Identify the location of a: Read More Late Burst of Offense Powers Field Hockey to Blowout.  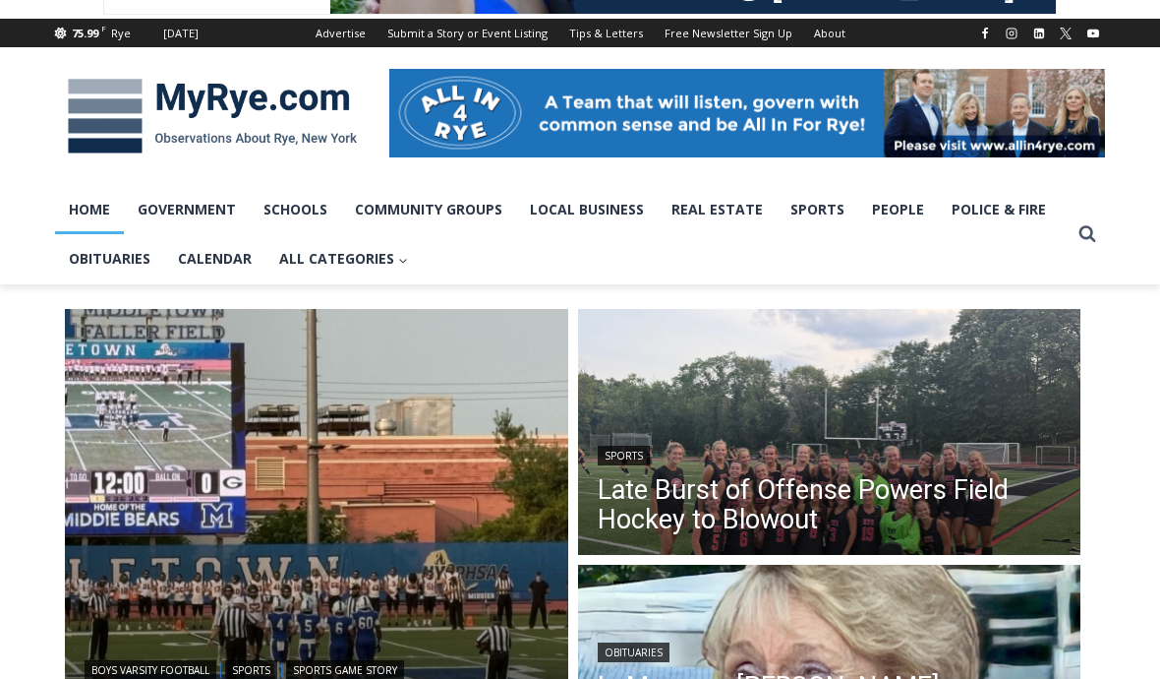
(830, 435).